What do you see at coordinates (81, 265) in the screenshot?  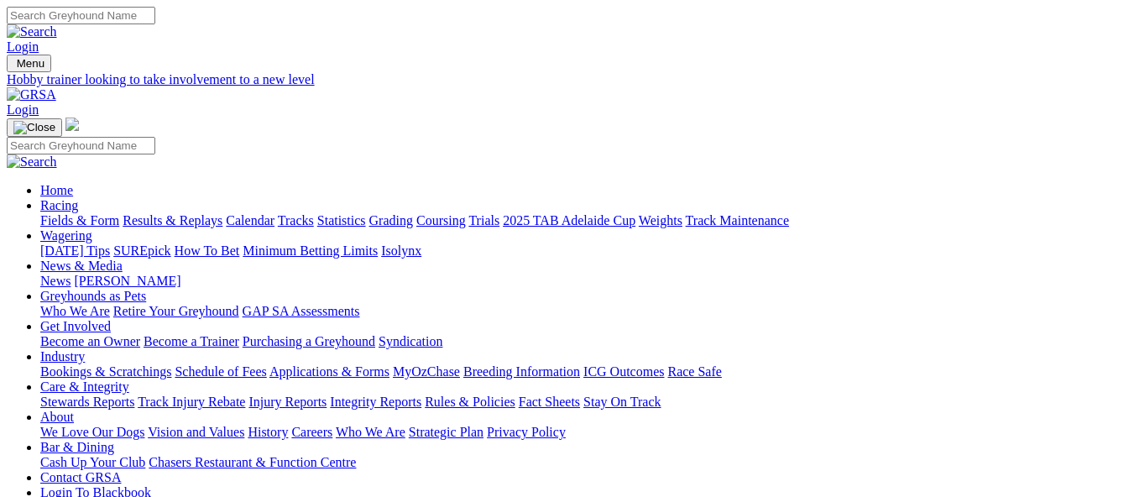 I see `a: News & Media` at bounding box center [81, 265].